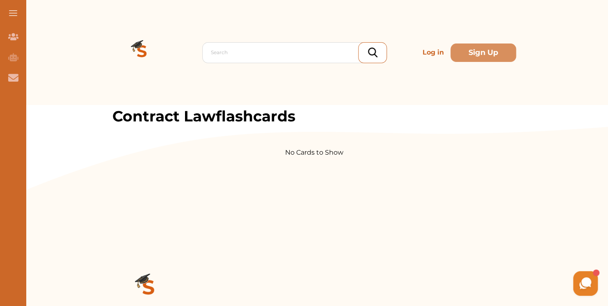 The image size is (608, 306). I want to click on img: search_icon, so click(373, 53).